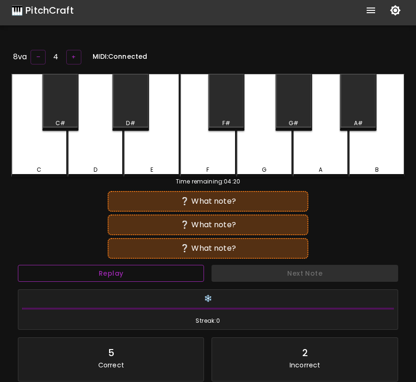 The height and width of the screenshot is (382, 416). What do you see at coordinates (377, 170) in the screenshot?
I see `div: B` at bounding box center [377, 170].